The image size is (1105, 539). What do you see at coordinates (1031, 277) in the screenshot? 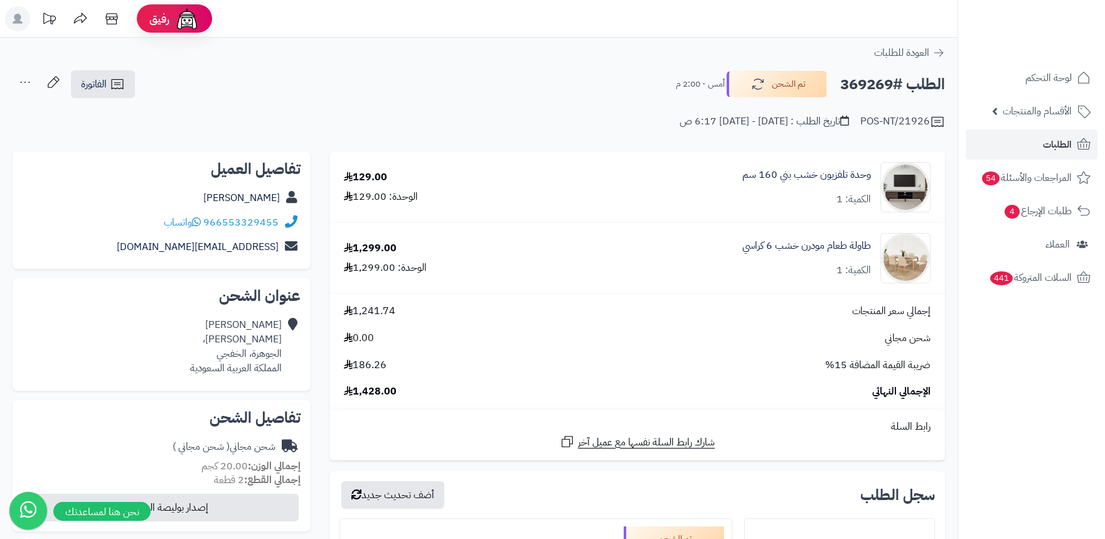
I see `span: السلات المتروكة` at bounding box center [1031, 277].